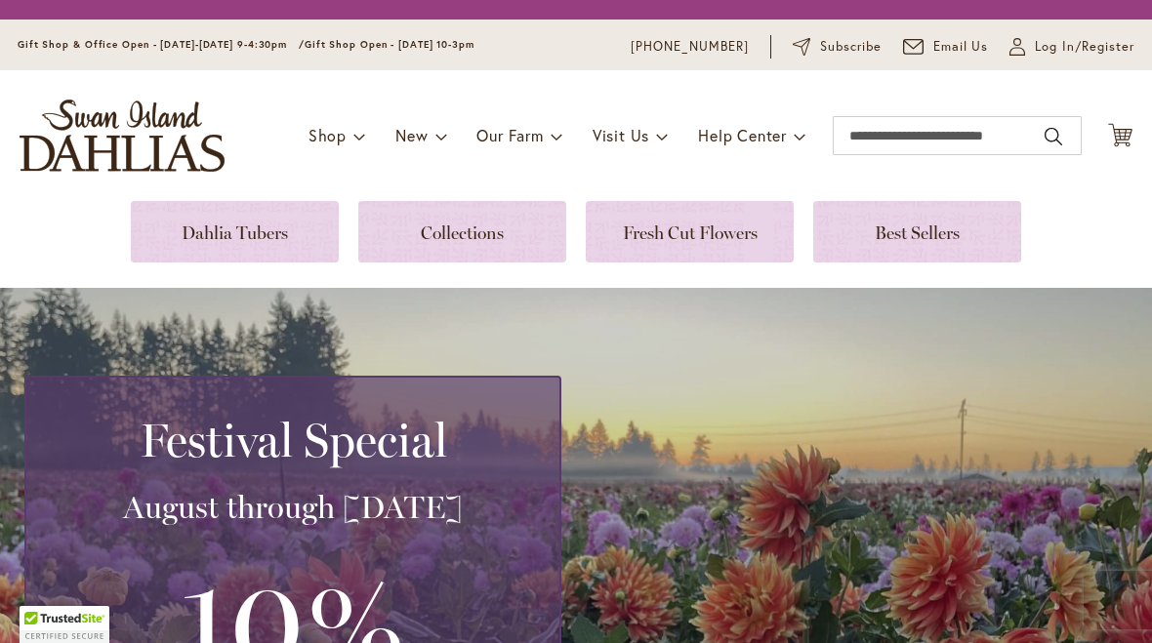  I want to click on span: Visit Us, so click(621, 135).